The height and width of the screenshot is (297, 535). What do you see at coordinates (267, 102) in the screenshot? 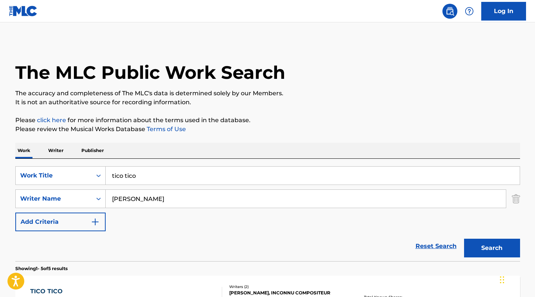
I see `p: It is not an authoritative source for recording information.` at bounding box center [267, 102].